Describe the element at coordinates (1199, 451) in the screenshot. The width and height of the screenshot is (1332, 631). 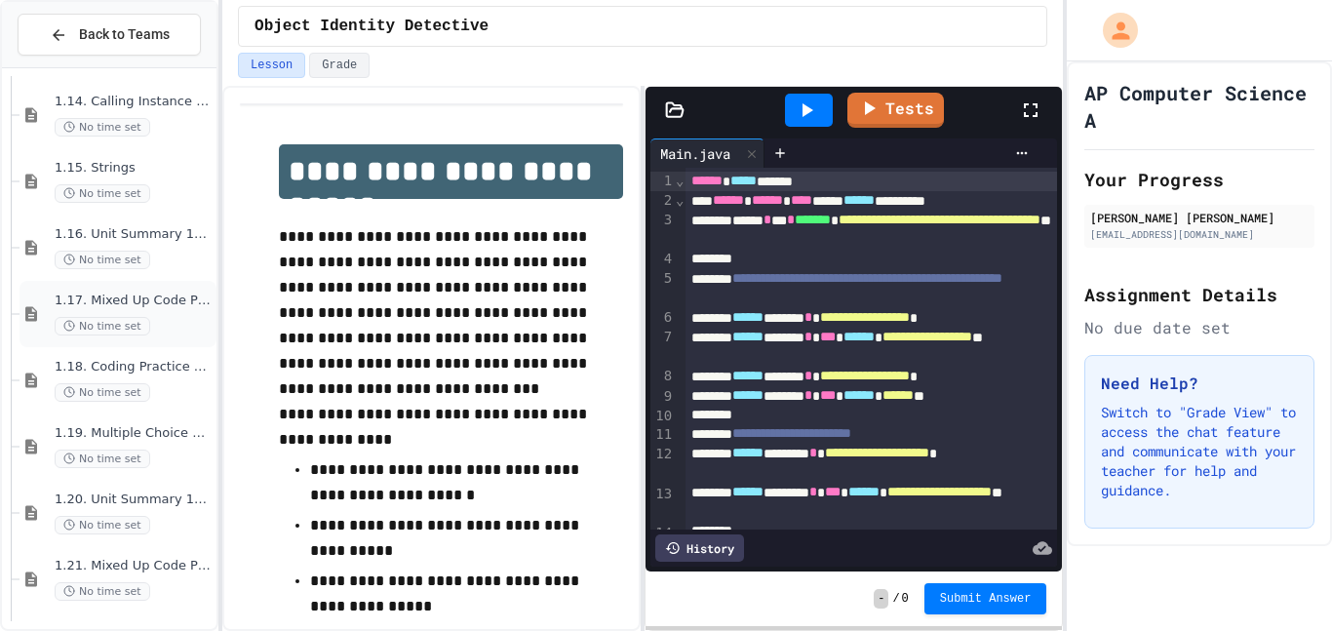
I see `p: Switch to "Grade View" to access the chat feature and communicate with your teacher for help and ...` at that location.